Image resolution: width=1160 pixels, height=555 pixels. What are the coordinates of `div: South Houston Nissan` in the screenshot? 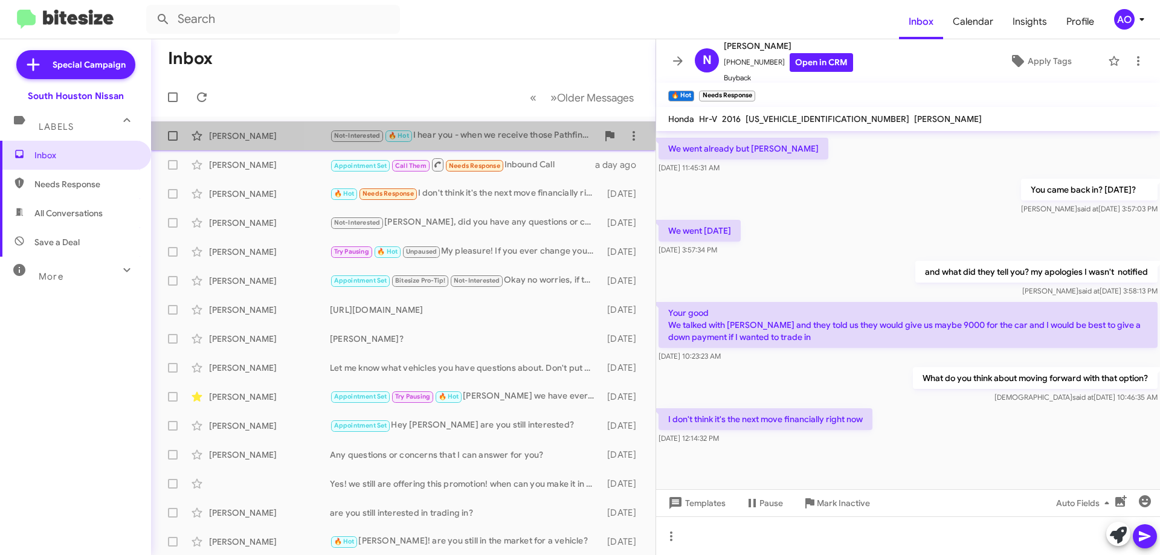 It's located at (76, 96).